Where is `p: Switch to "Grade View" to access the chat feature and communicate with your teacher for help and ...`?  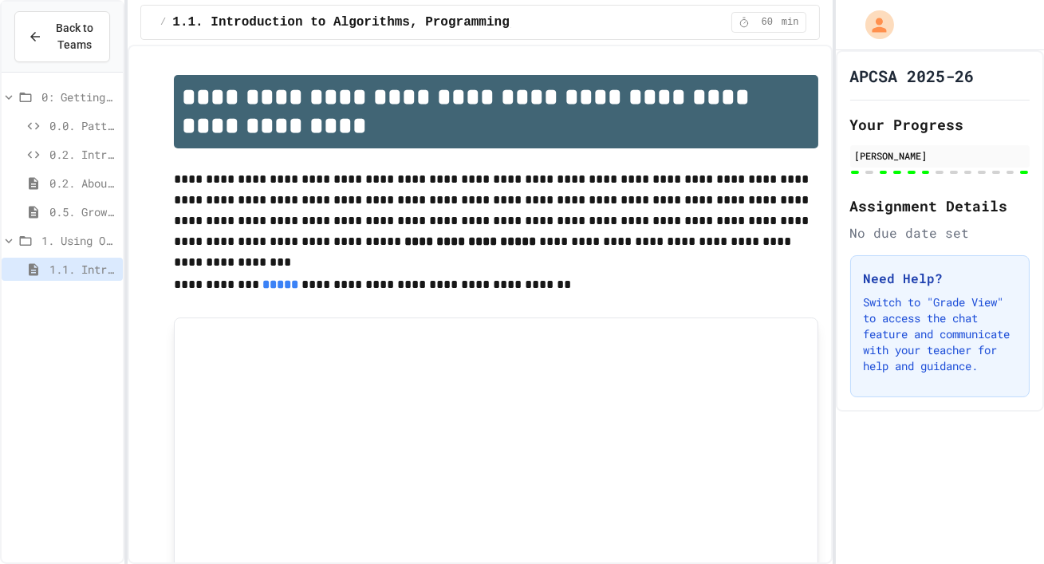 p: Switch to "Grade View" to access the chat feature and communicate with your teacher for help and ... is located at coordinates (941, 334).